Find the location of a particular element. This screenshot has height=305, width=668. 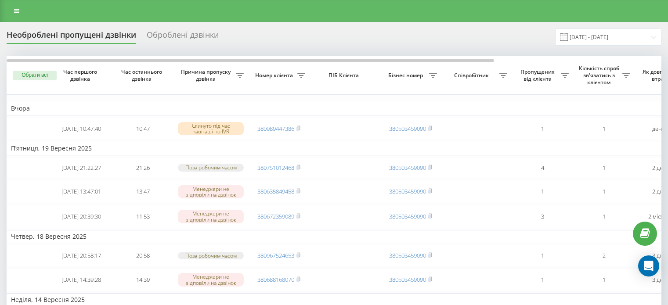

a: 380635849458 is located at coordinates (276, 191).